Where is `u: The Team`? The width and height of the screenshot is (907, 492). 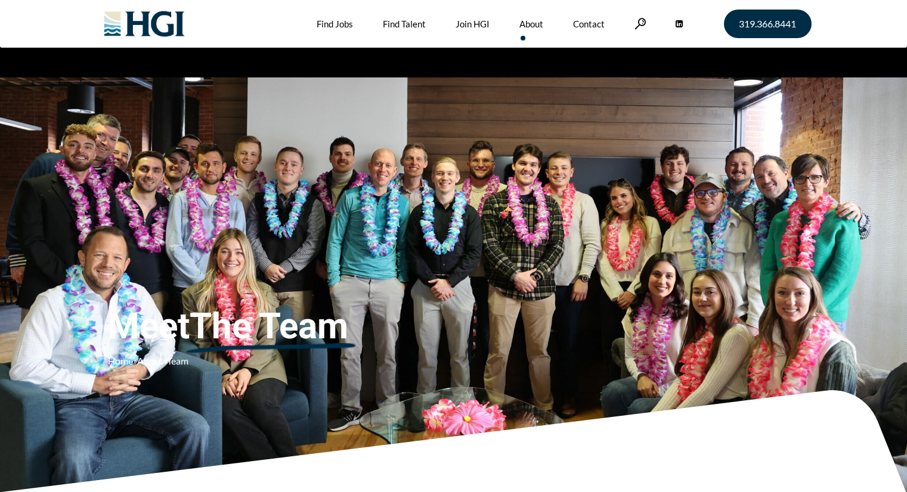 u: The Team is located at coordinates (269, 327).